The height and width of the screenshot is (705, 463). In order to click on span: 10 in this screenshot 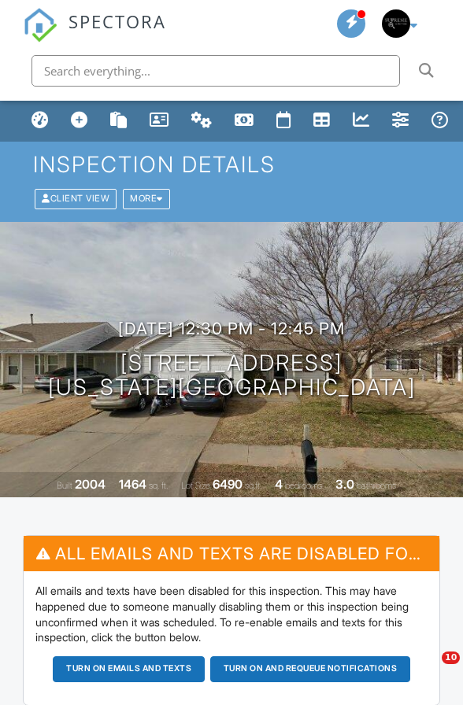, I will do `click(450, 658)`.